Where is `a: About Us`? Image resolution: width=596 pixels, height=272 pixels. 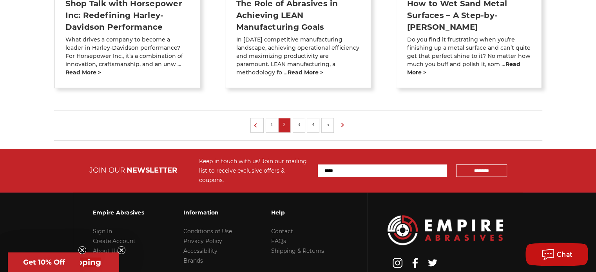 a: About Us is located at coordinates (105, 251).